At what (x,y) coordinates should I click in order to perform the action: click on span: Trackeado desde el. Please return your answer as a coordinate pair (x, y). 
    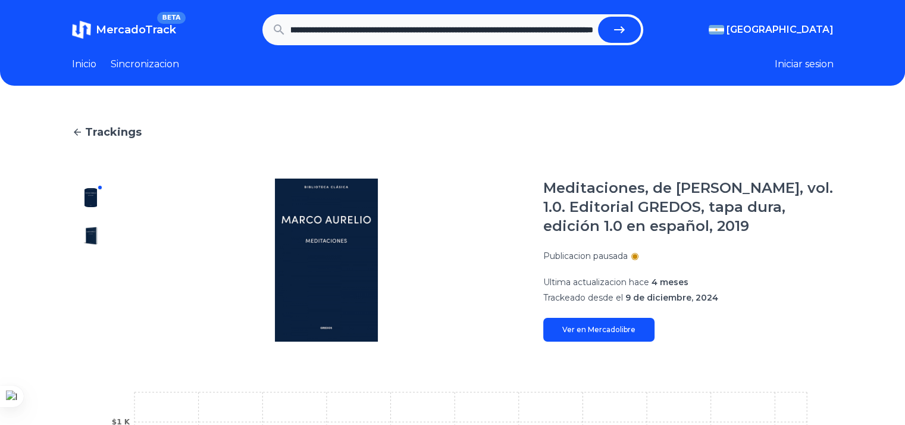
    Looking at the image, I should click on (583, 297).